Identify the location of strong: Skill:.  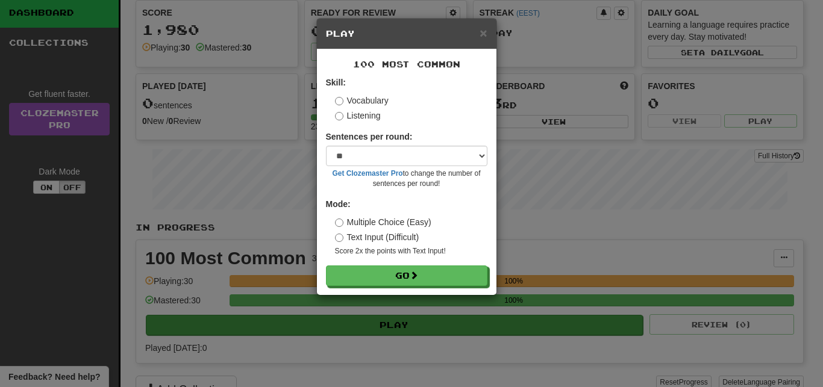
(335, 82).